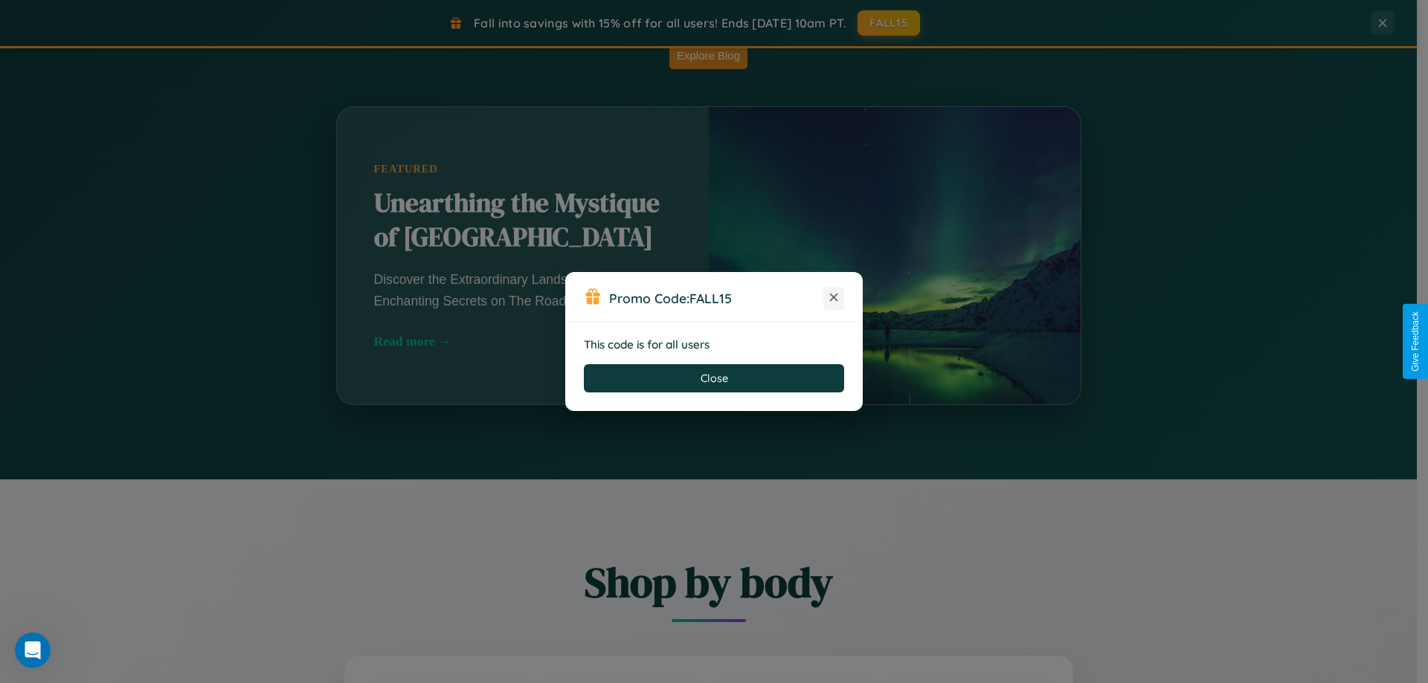 The width and height of the screenshot is (1428, 683). What do you see at coordinates (710, 298) in the screenshot?
I see `b: FALL15` at bounding box center [710, 298].